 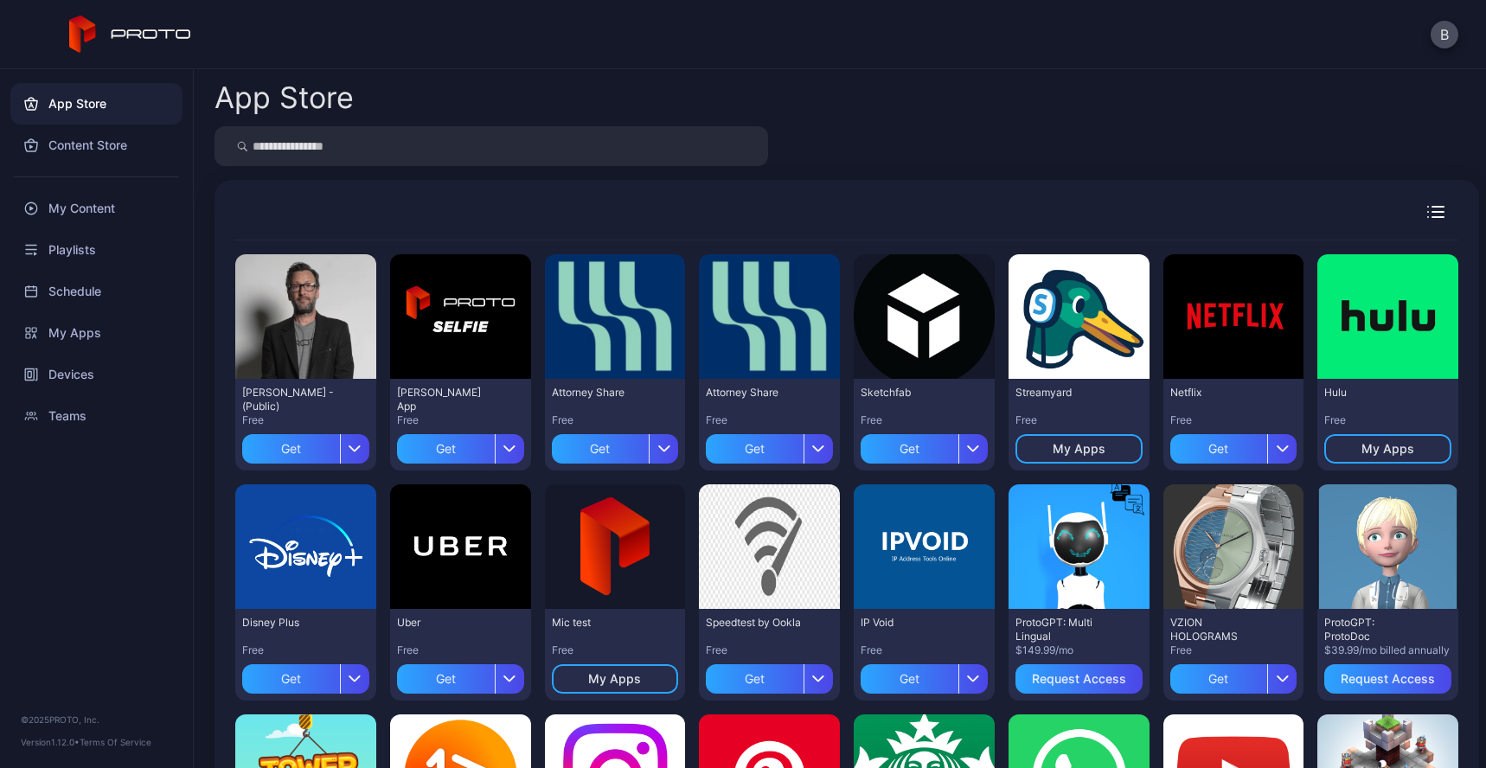 What do you see at coordinates (96, 208) in the screenshot?
I see `div: My Content` at bounding box center [96, 208].